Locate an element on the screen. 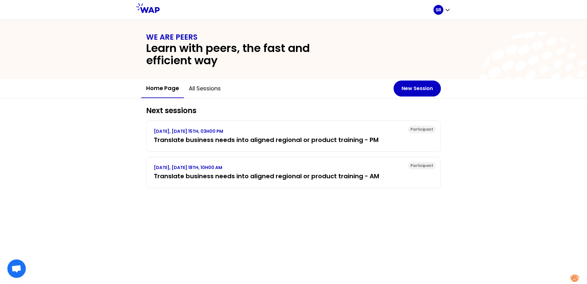 This screenshot has height=284, width=587. button: SR is located at coordinates (442, 10).